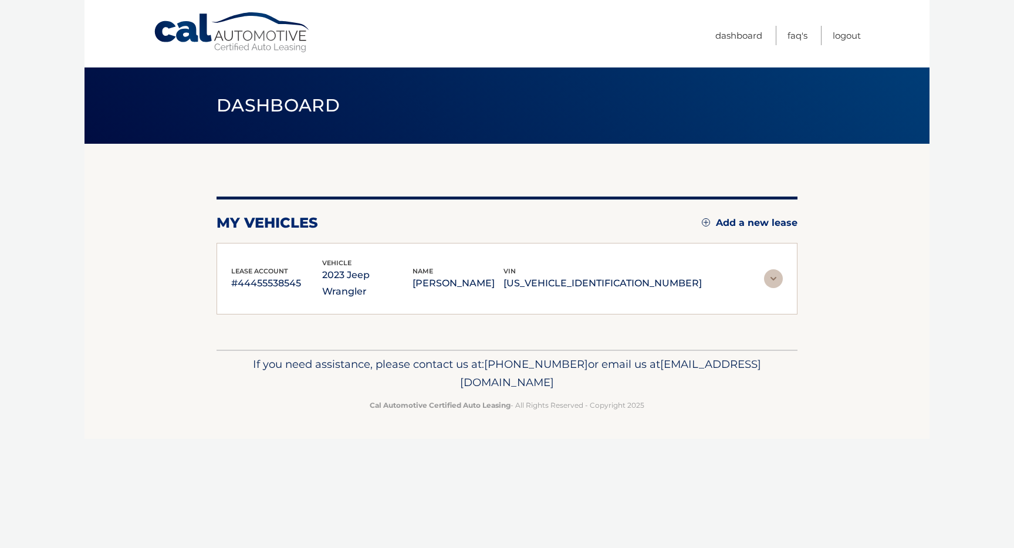 The image size is (1014, 548). Describe the element at coordinates (440, 405) in the screenshot. I see `strong: Cal Automotive Certified Auto Leasing` at that location.